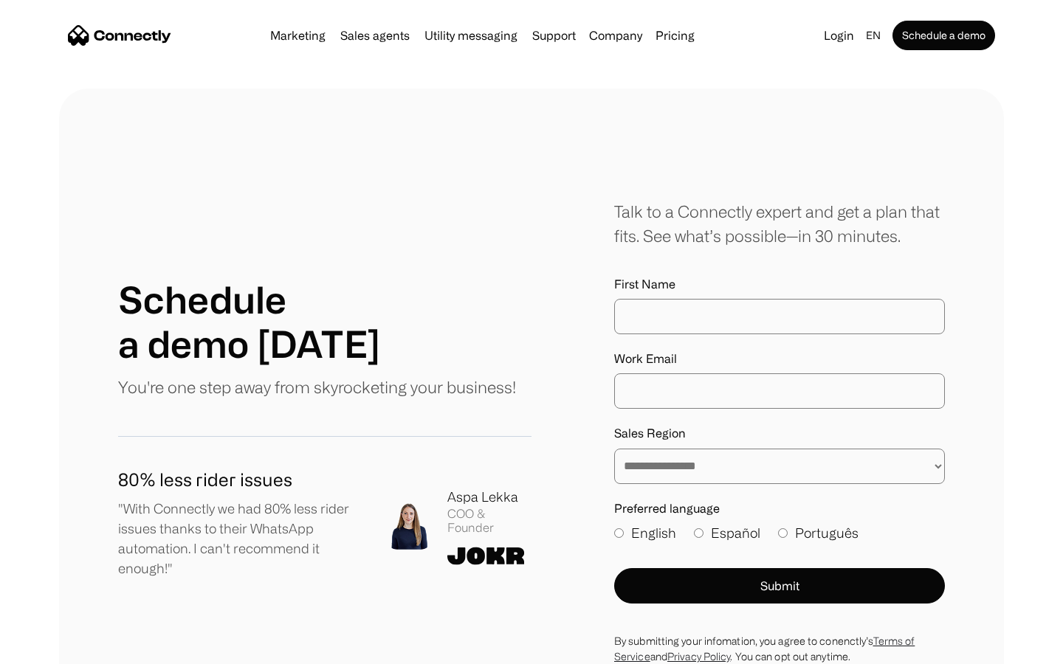 The width and height of the screenshot is (1063, 664). Describe the element at coordinates (780, 509) in the screenshot. I see `label: Preferred language` at that location.